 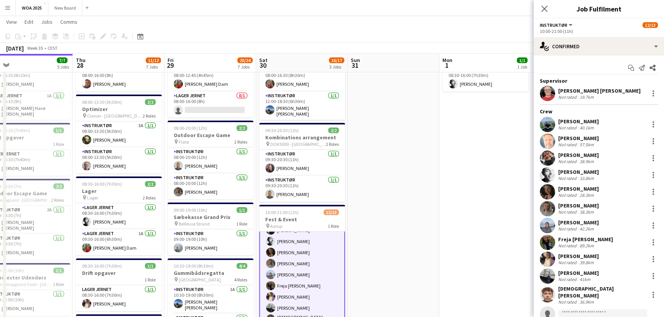 I want to click on a: Edit, so click(x=29, y=22).